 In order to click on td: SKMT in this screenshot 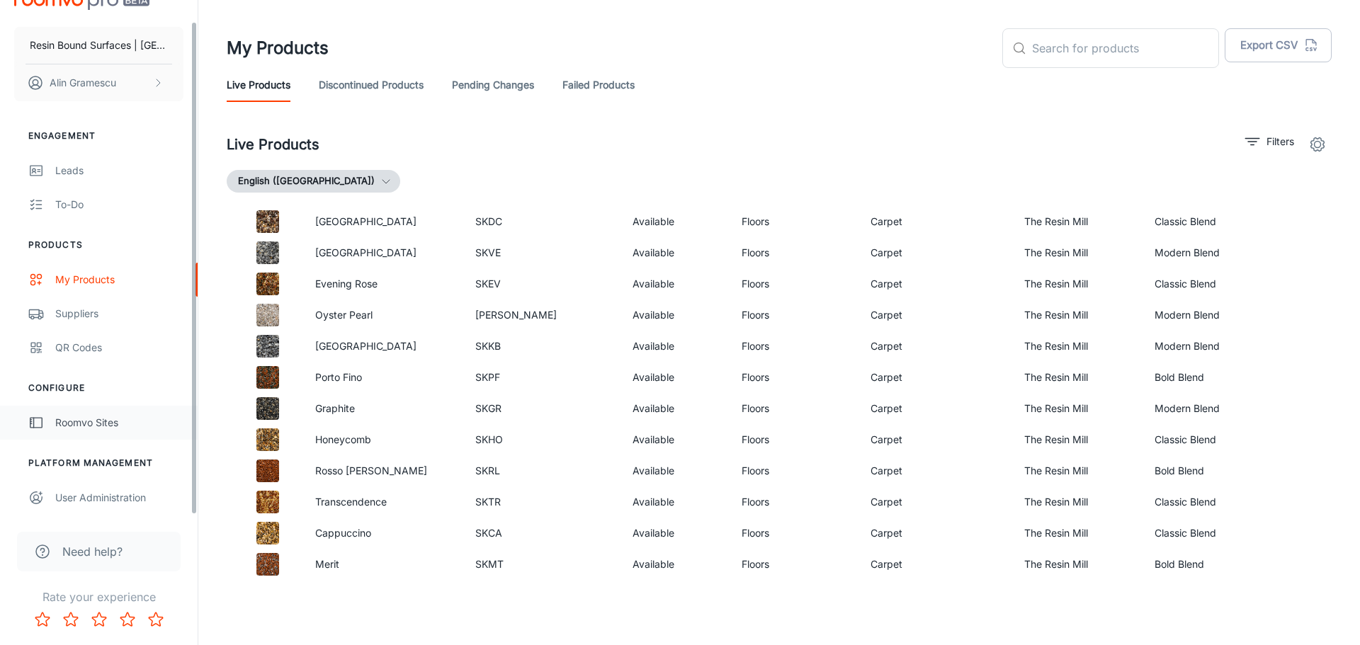, I will do `click(543, 565)`.